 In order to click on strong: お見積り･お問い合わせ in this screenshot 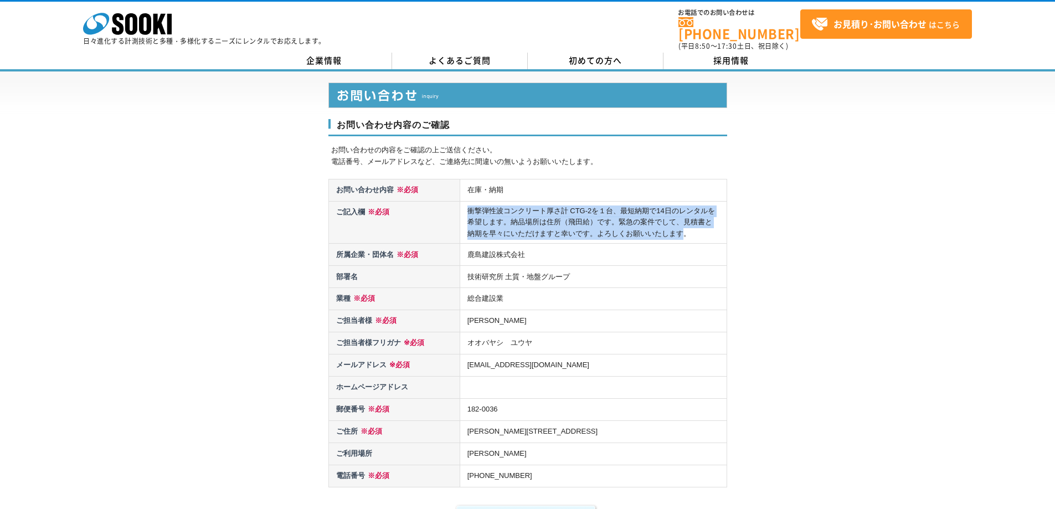, I will do `click(880, 24)`.